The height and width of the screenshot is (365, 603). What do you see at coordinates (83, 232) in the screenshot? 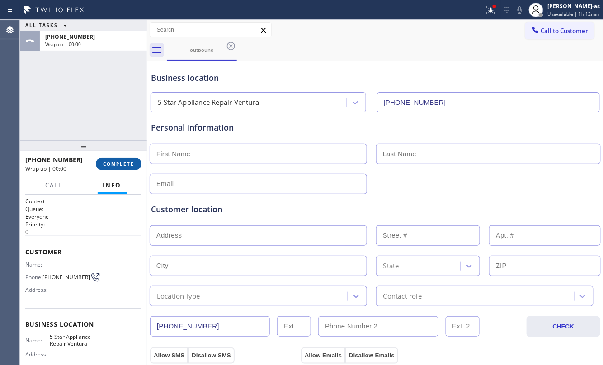
I see `p: 0` at bounding box center [83, 232].